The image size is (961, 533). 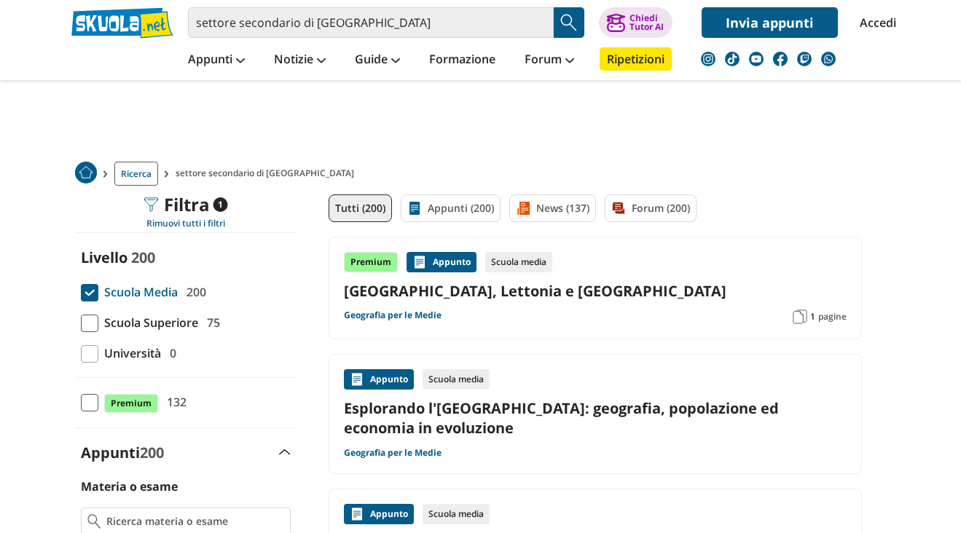 What do you see at coordinates (129, 487) in the screenshot?
I see `label: Materia o esame` at bounding box center [129, 487].